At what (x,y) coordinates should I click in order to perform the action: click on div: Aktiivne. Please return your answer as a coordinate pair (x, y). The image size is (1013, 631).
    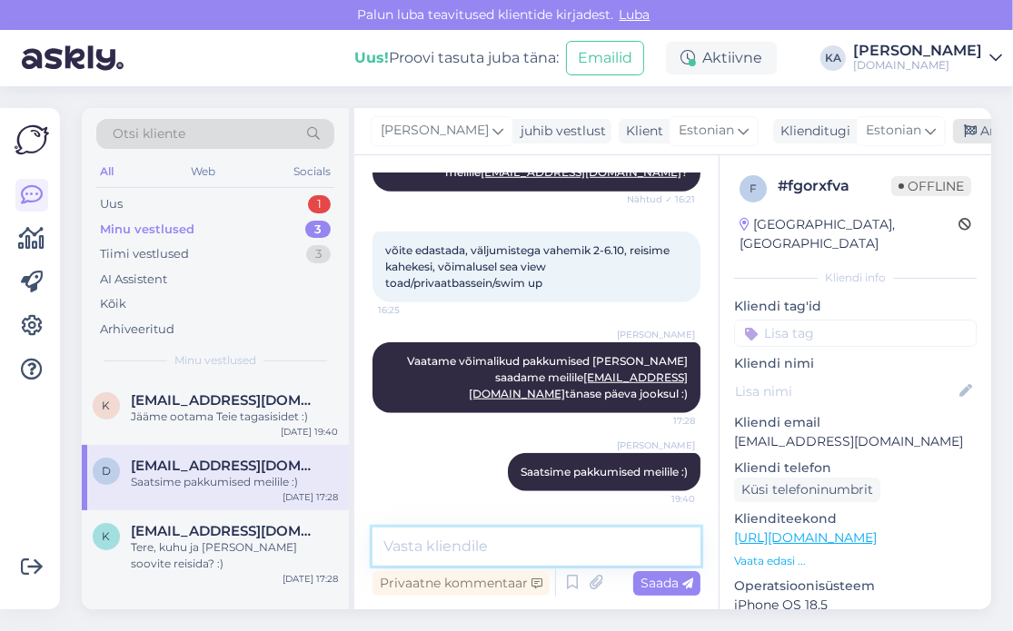
    Looking at the image, I should click on (721, 58).